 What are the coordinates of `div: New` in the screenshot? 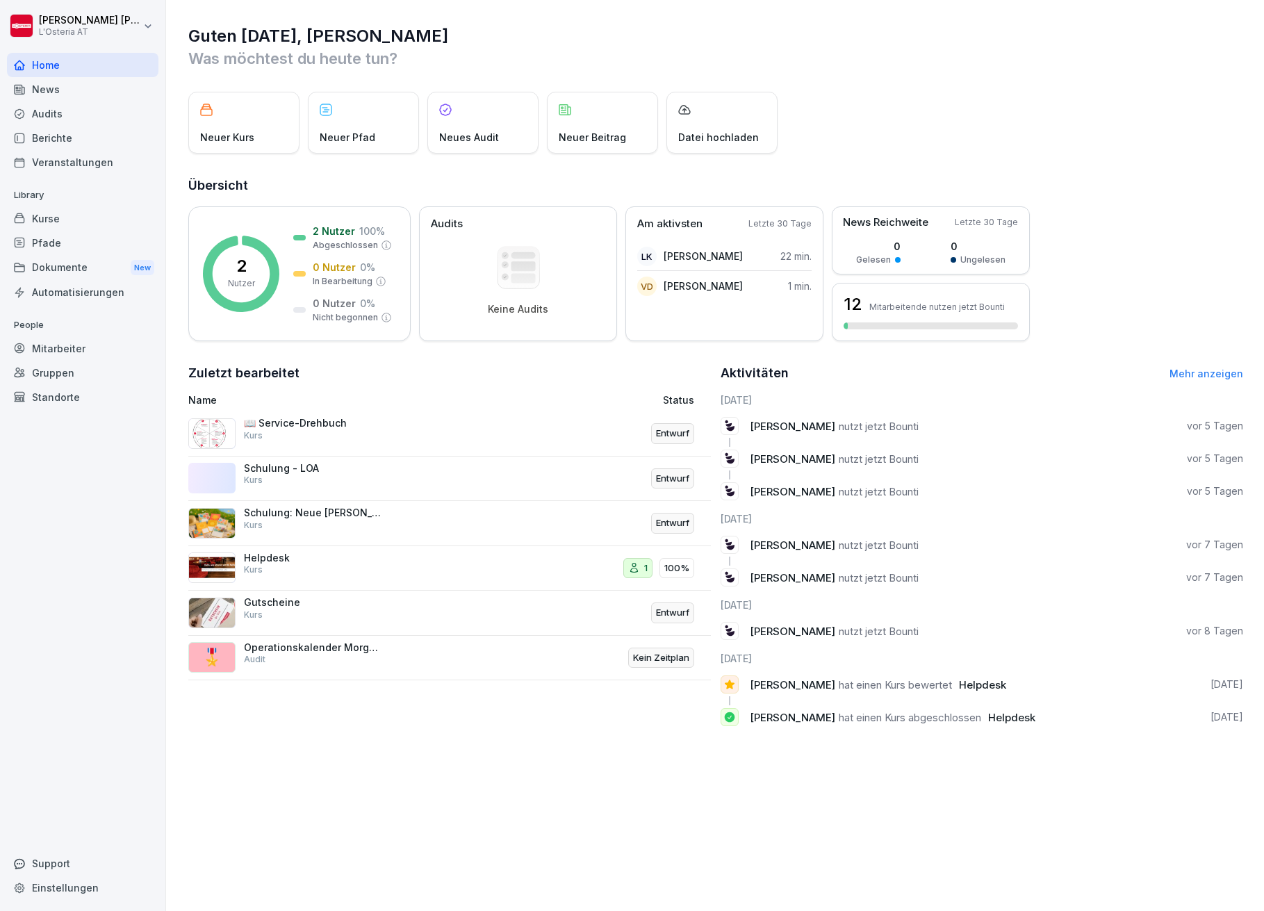 It's located at (142, 268).